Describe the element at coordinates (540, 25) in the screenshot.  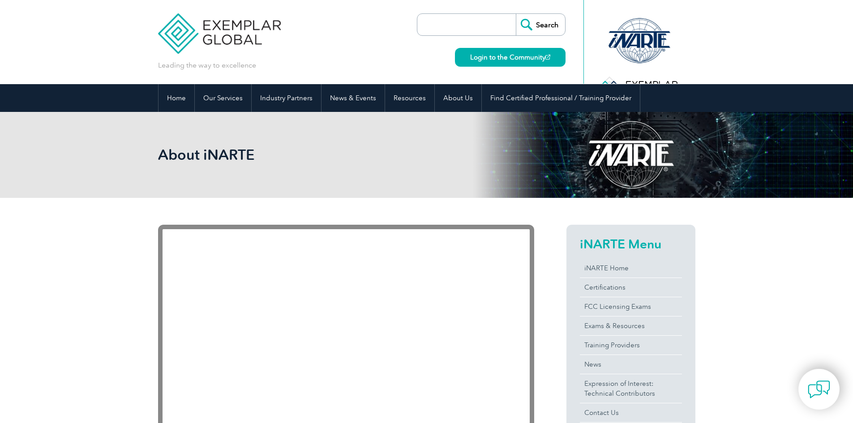
I see `input: Search` at that location.